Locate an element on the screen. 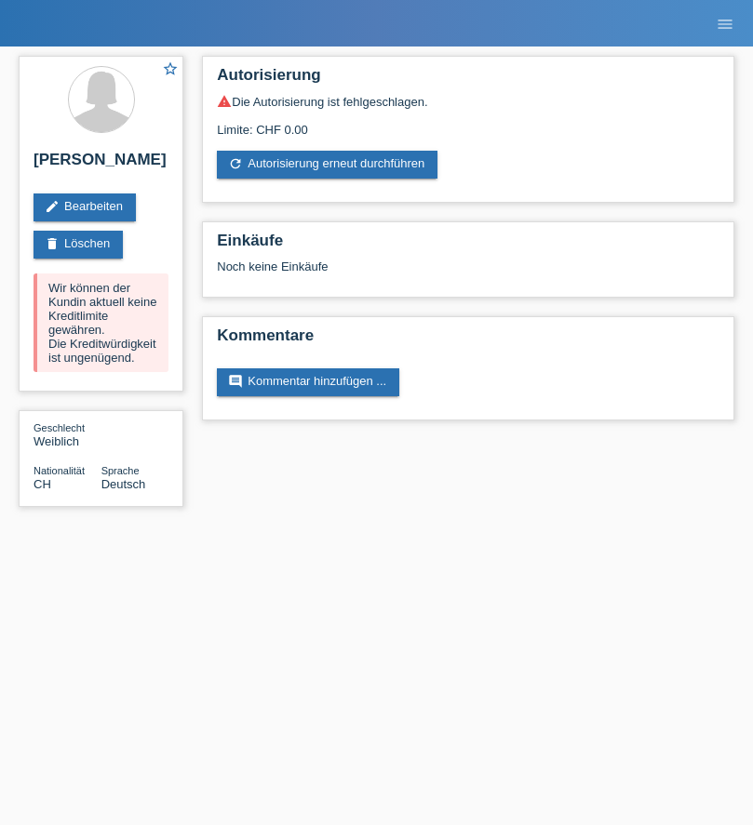 Image resolution: width=753 pixels, height=825 pixels. a: deleteLöschen is located at coordinates (78, 245).